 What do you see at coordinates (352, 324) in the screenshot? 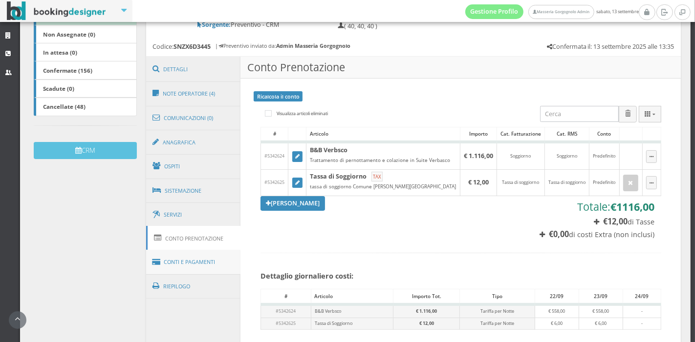
I see `td: Tassa di Soggiorno` at bounding box center [352, 324].